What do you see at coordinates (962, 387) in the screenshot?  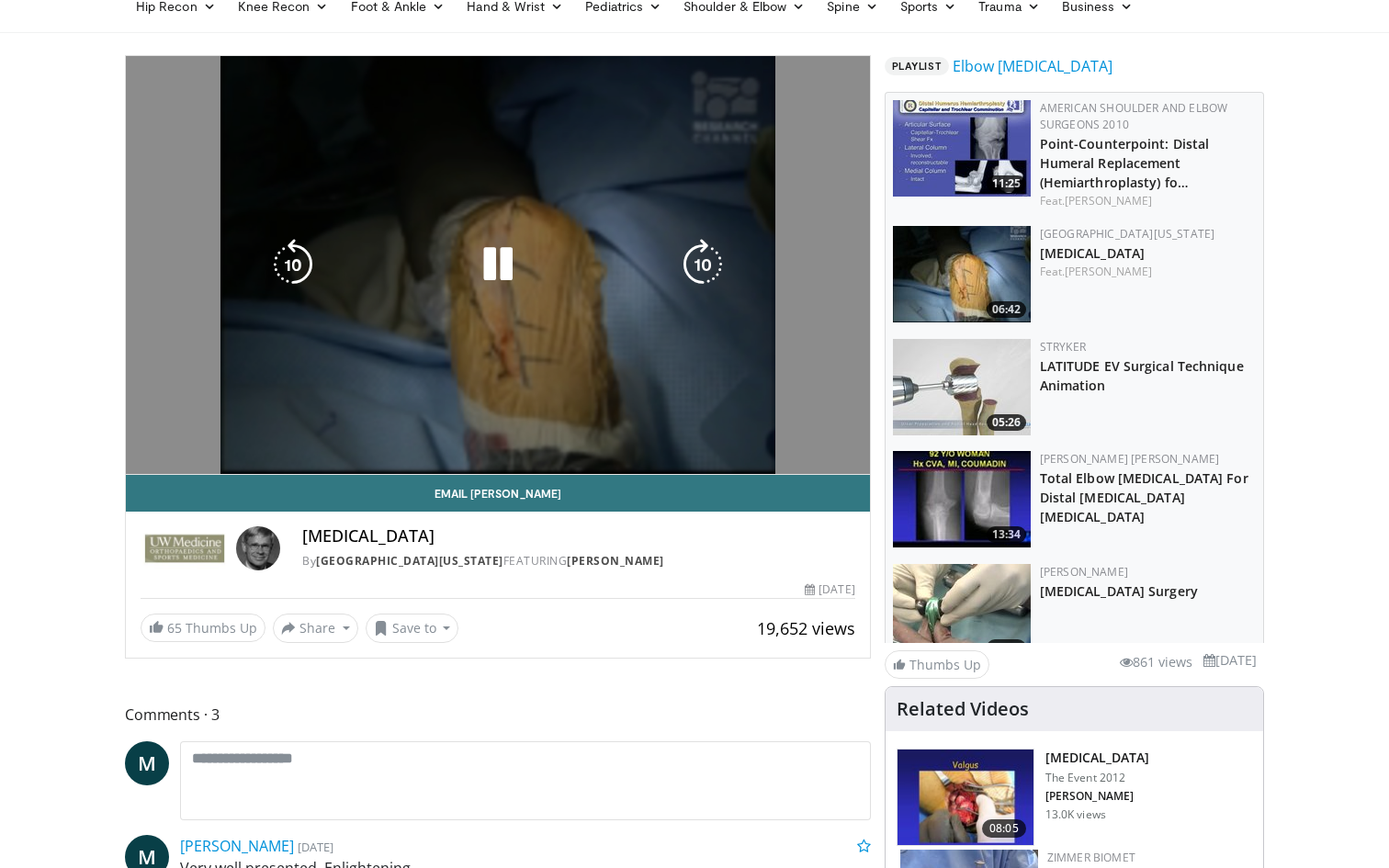 I see `a: 05:26` at bounding box center [962, 387].